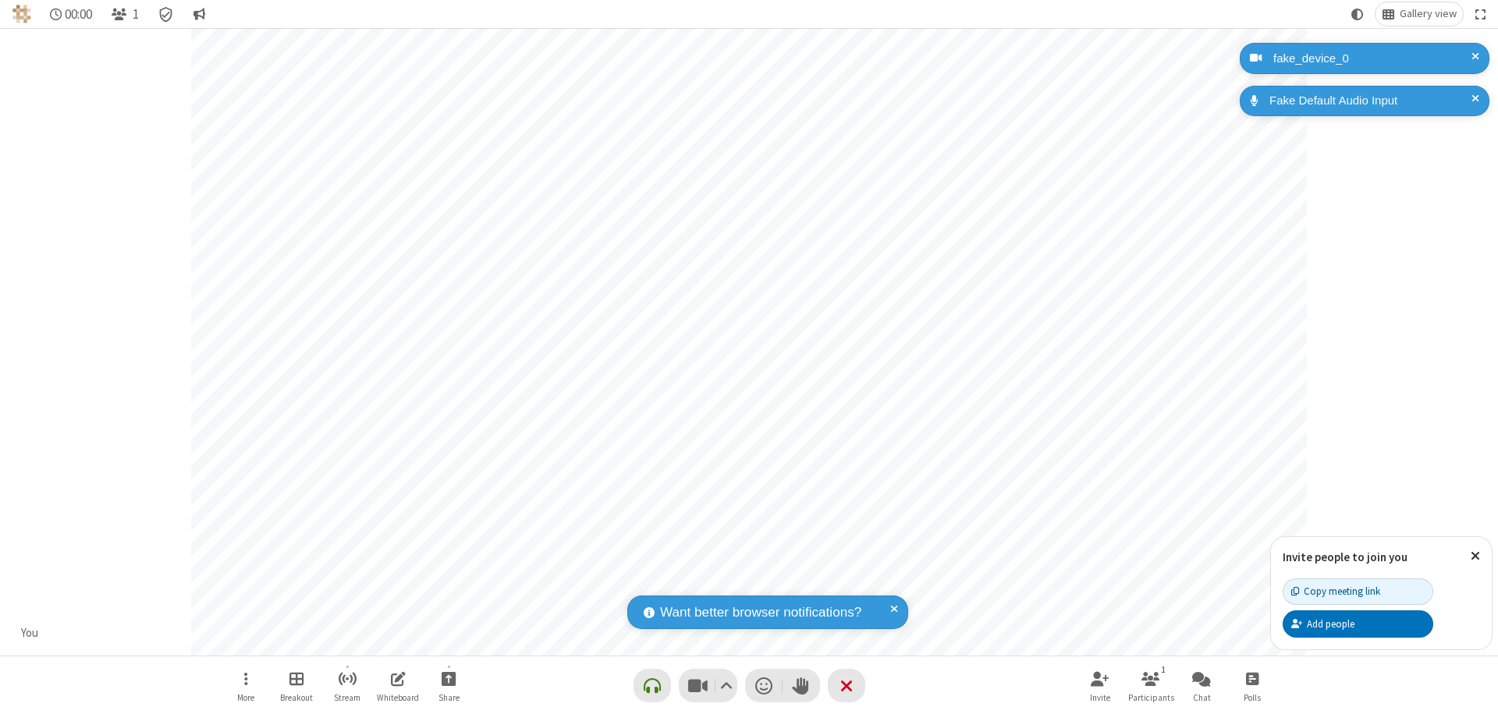 Image resolution: width=1498 pixels, height=714 pixels. What do you see at coordinates (449, 686) in the screenshot?
I see `button: Start sharing` at bounding box center [449, 686].